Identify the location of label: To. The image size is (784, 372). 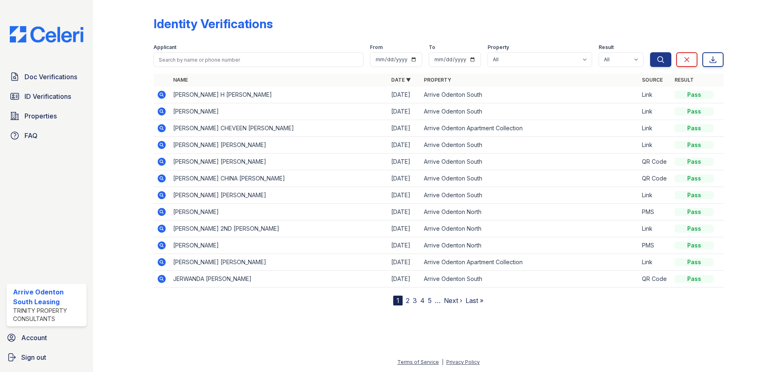
(432, 47).